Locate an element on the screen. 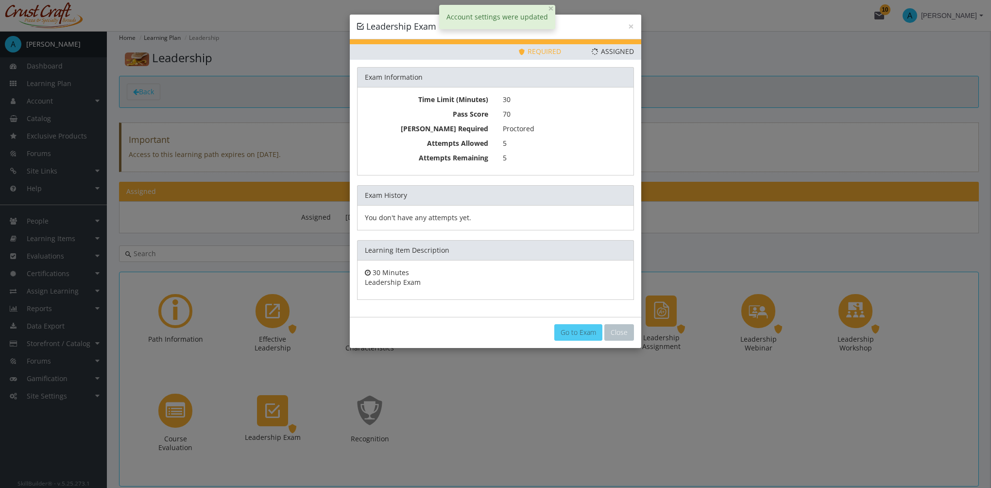 This screenshot has width=991, height=488. span: Exam Information is located at coordinates (394, 77).